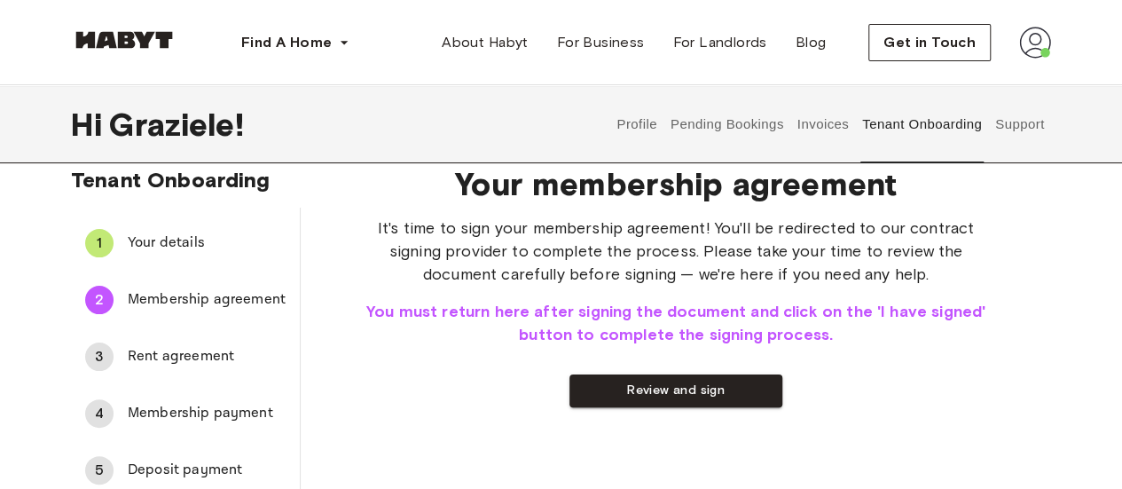  Describe the element at coordinates (99, 357) in the screenshot. I see `div: 3` at that location.